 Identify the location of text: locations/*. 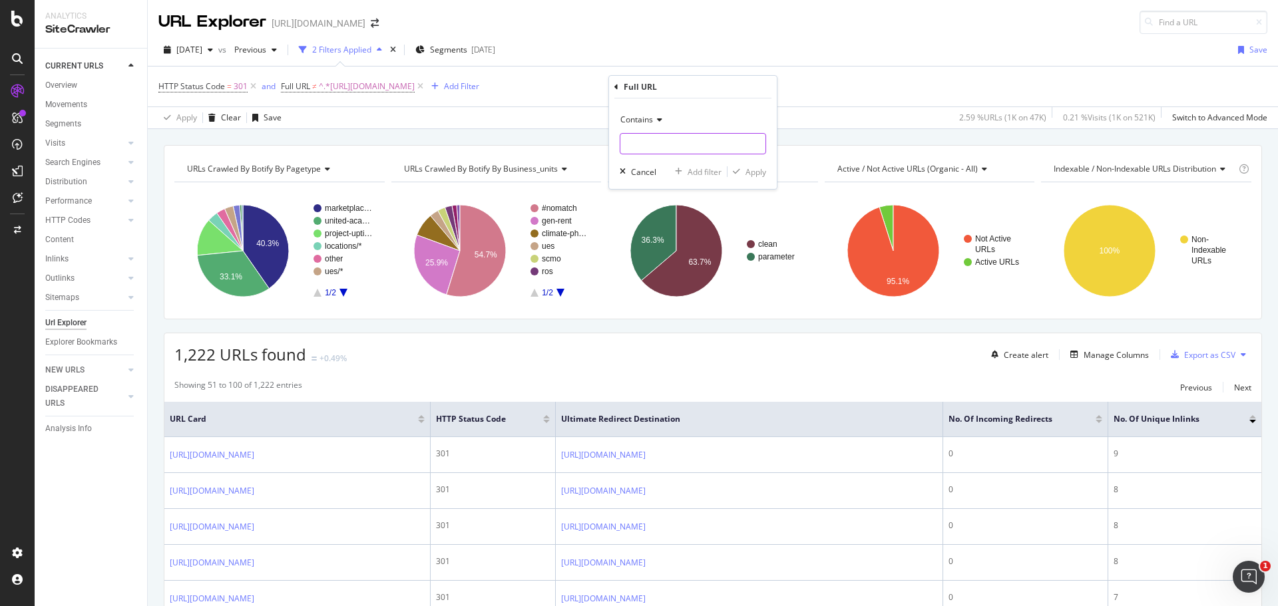
(343, 246).